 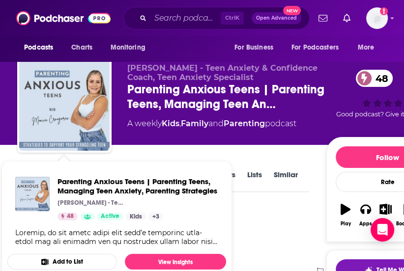 What do you see at coordinates (244, 123) in the screenshot?
I see `a: Parenting` at bounding box center [244, 123].